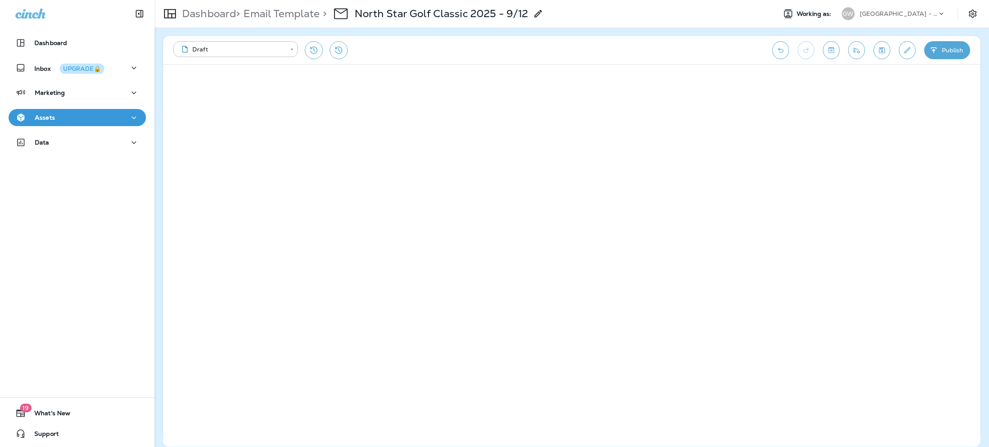 The image size is (989, 447). What do you see at coordinates (42, 436) in the screenshot?
I see `span: Support` at bounding box center [42, 436].